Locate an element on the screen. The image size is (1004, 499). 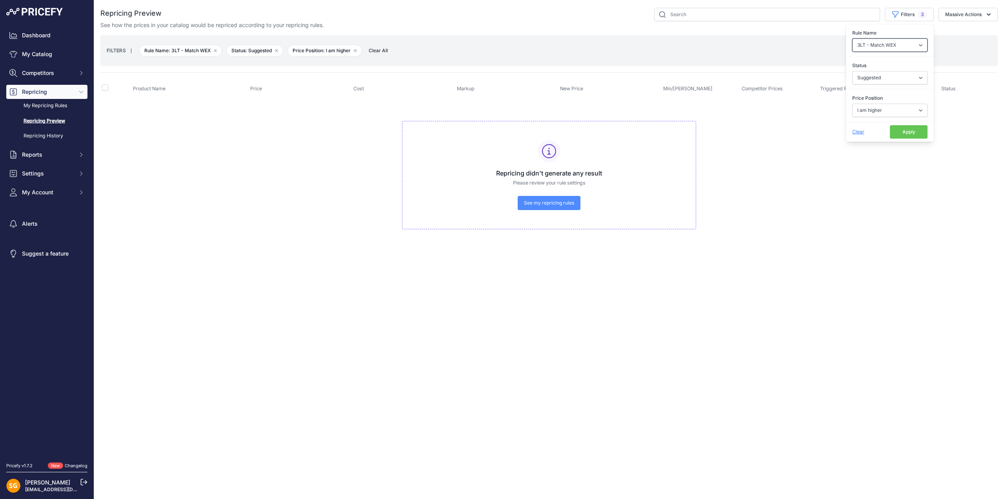
nav: Sidebar is located at coordinates (47, 240).